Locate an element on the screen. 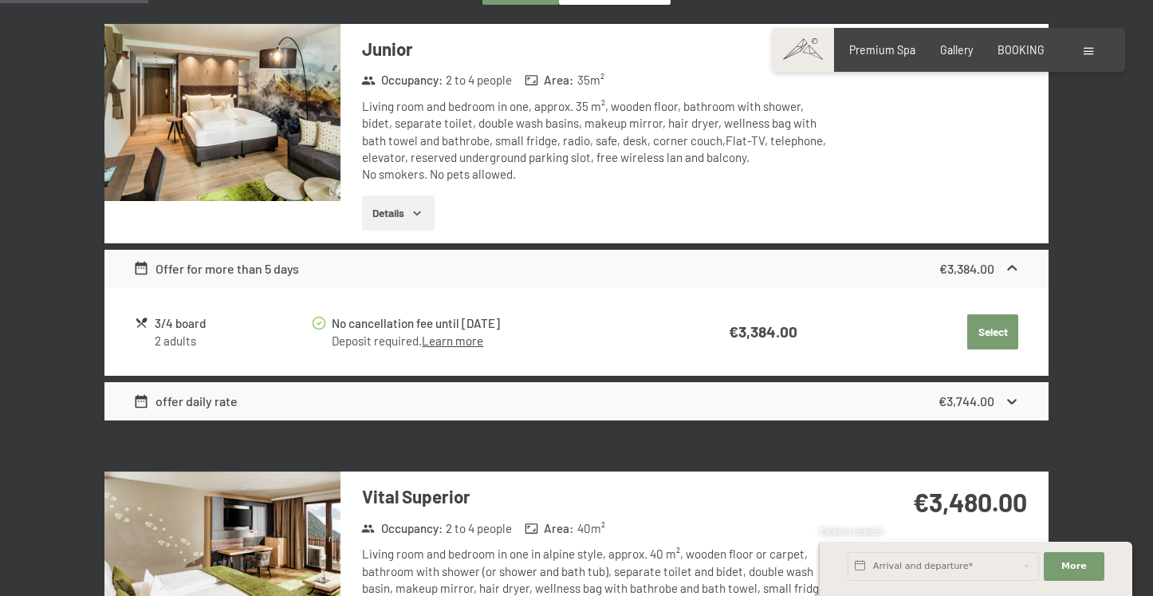 This screenshot has width=1153, height=596. button: Details is located at coordinates (398, 213).